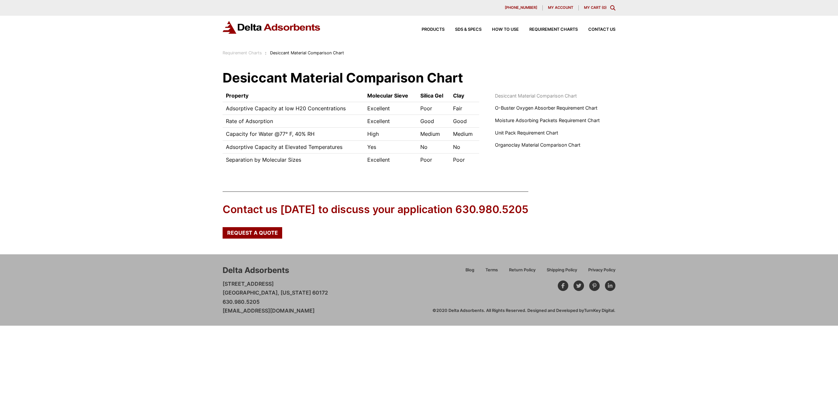  I want to click on span: How to Use, so click(505, 29).